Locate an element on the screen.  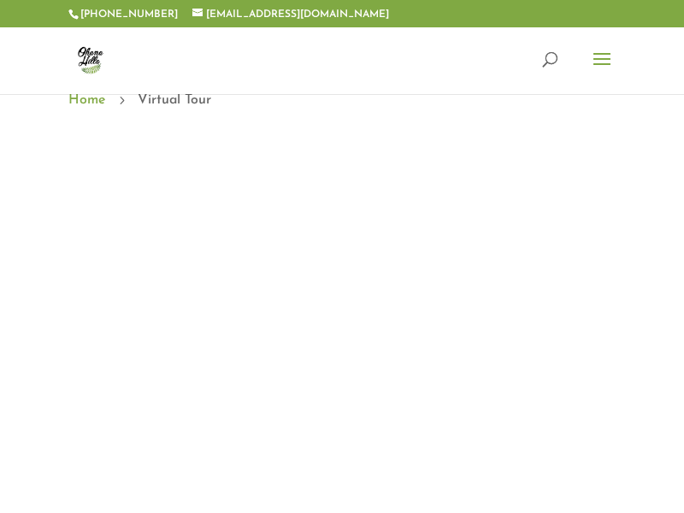
span: 5 is located at coordinates (121, 100).